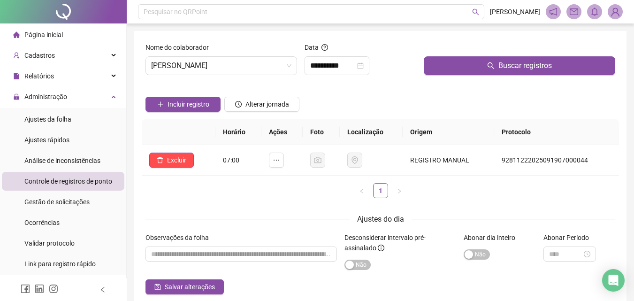 Image resolution: width=634 pixels, height=301 pixels. Describe the element at coordinates (613, 280) in the screenshot. I see `div: Open Intercom Messenger` at that location.